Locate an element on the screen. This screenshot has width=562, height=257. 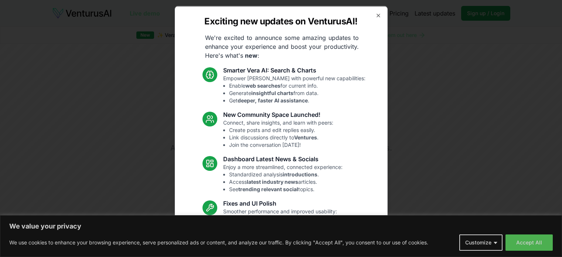
h3: Smarter Vera AI: Search & Charts is located at coordinates (294, 70).